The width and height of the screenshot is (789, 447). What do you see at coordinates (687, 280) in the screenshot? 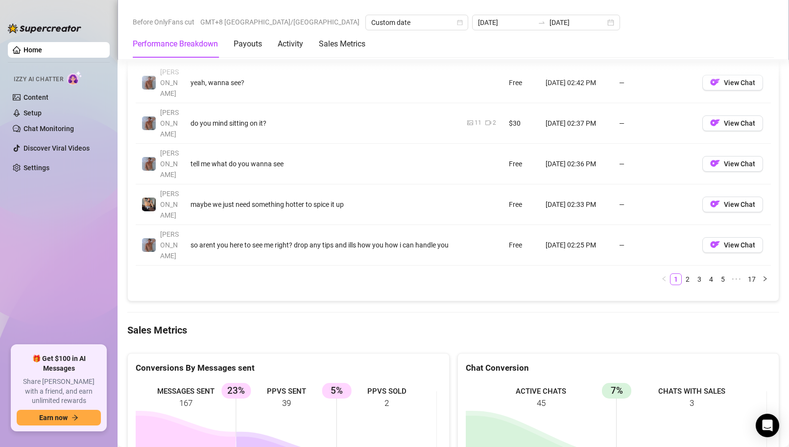
I see `li: 2` at bounding box center [687, 280].